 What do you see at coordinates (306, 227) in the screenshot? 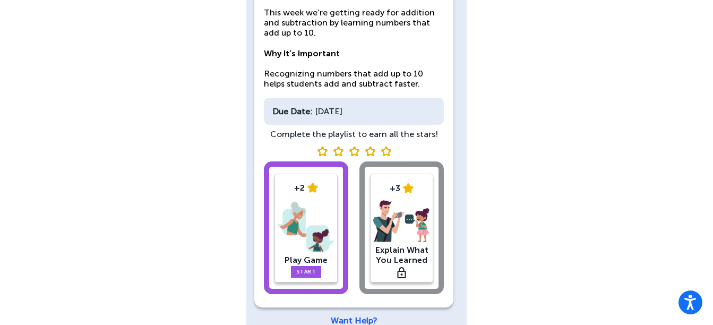
I see `img: play-game.png` at bounding box center [306, 227].